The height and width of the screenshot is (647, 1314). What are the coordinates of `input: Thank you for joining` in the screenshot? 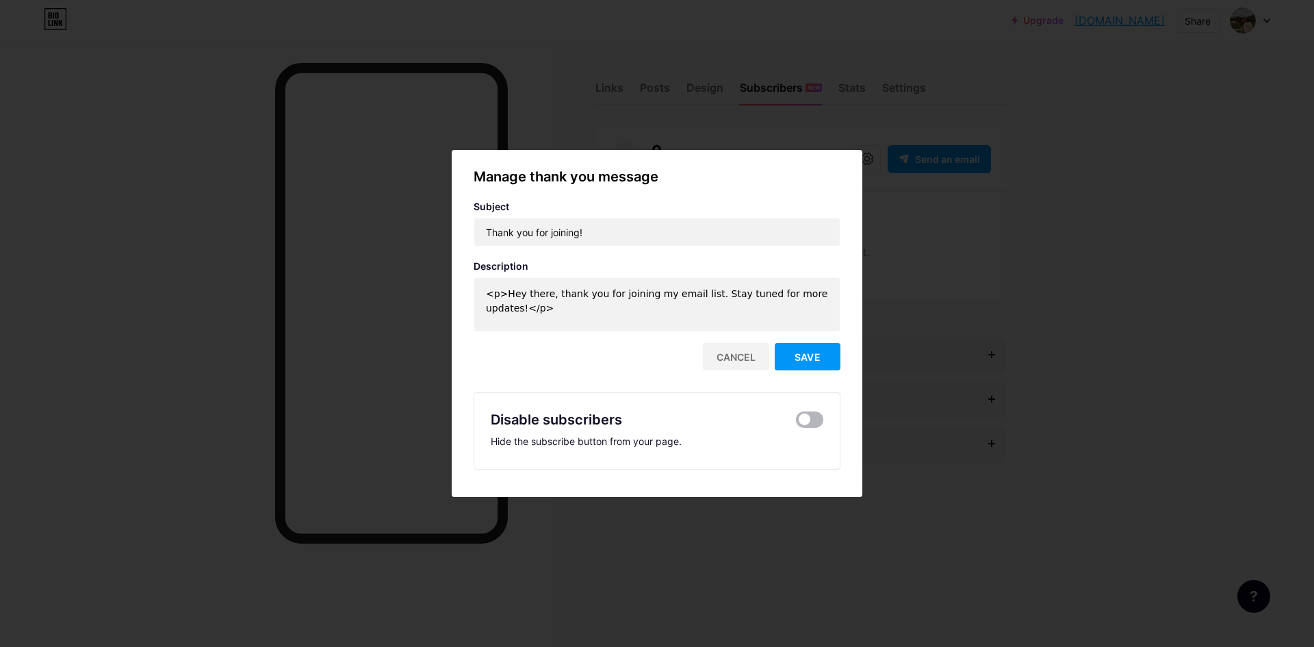 It's located at (657, 232).